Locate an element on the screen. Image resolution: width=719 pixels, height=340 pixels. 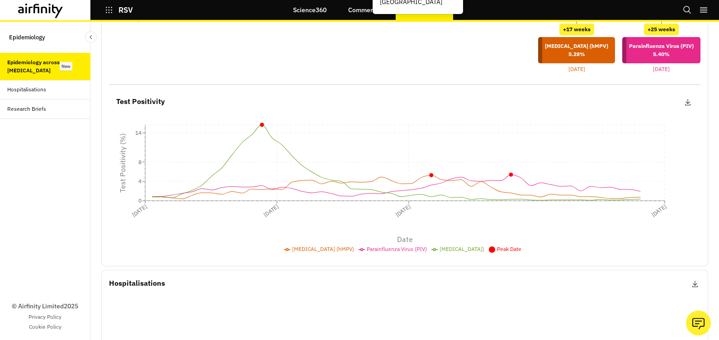
p: 5.40 % is located at coordinates (661, 54).